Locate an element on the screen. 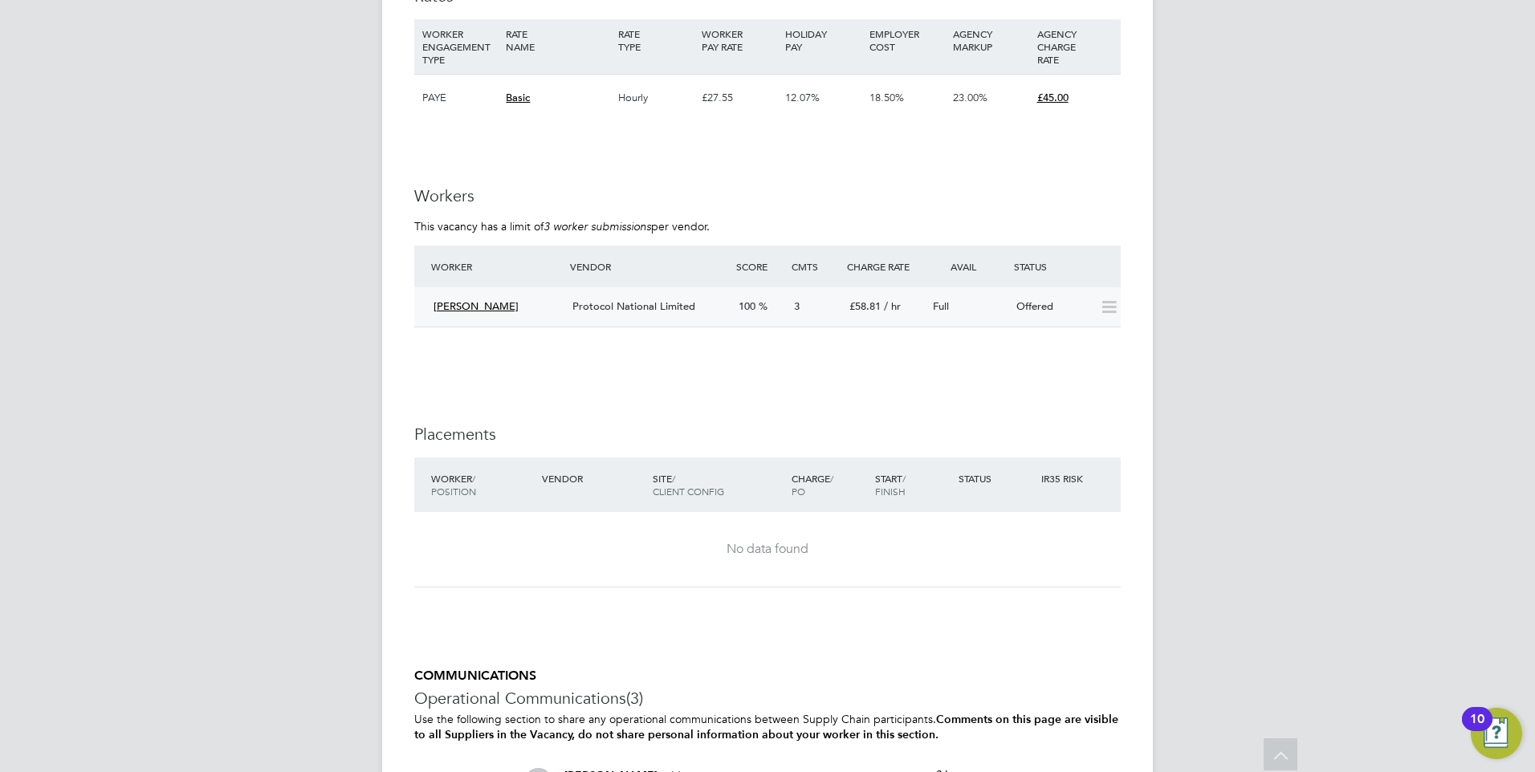  div: Offered is located at coordinates (1051, 307).